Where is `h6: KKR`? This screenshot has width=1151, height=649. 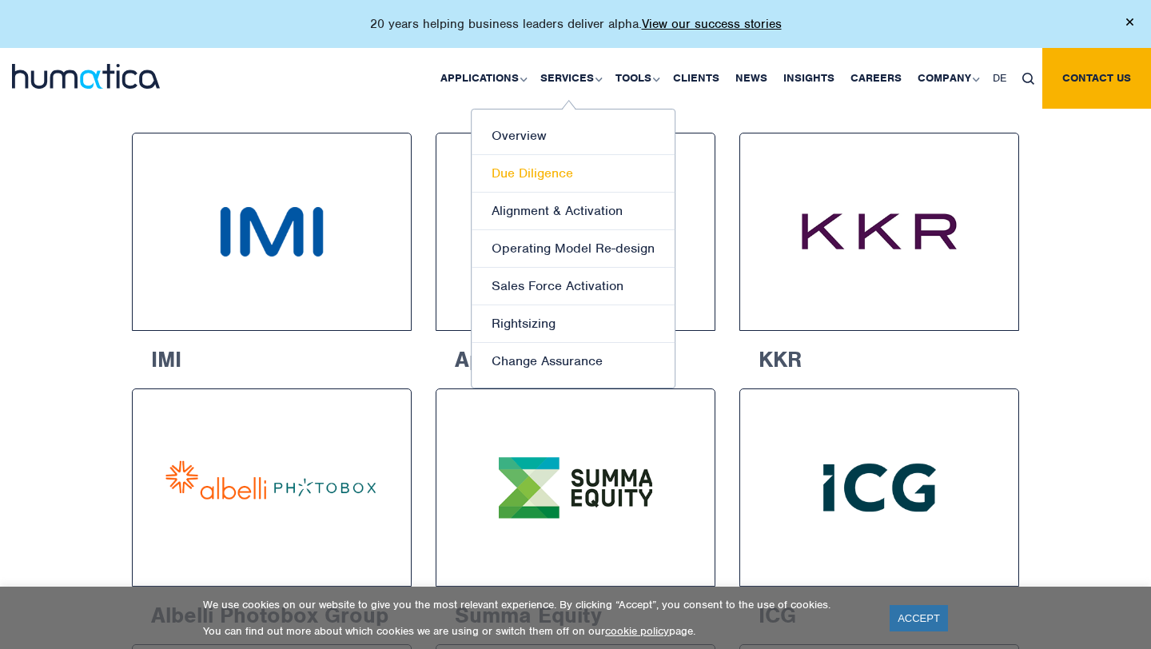
h6: KKR is located at coordinates (879, 357).